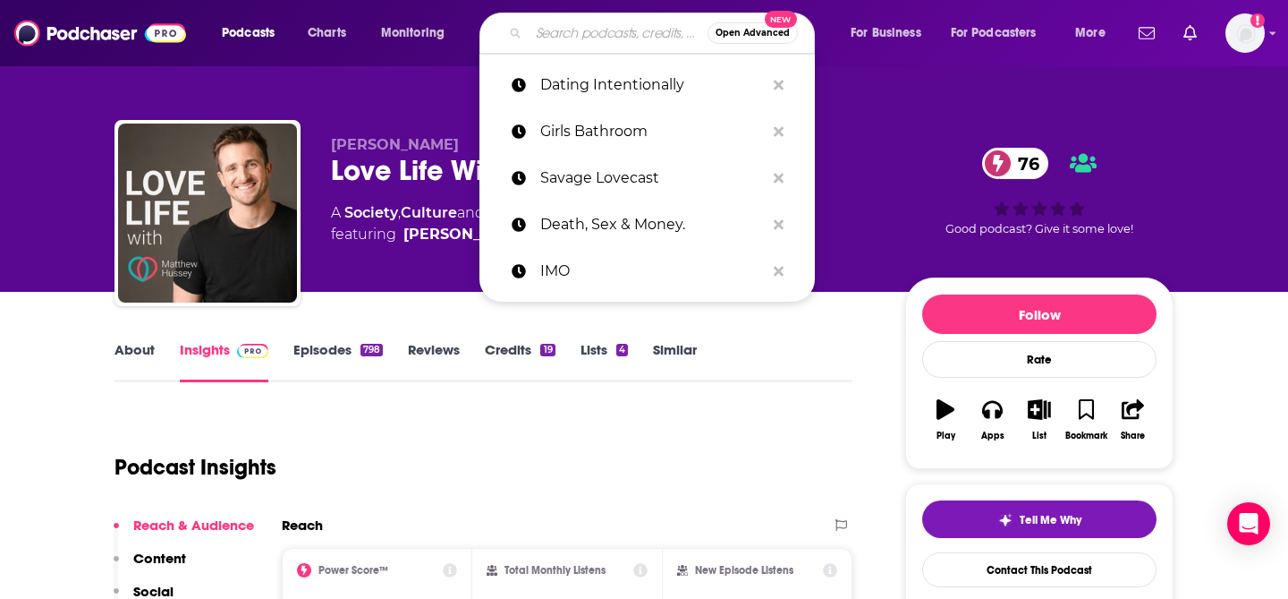 This screenshot has height=599, width=1288. I want to click on div: 76Good podcast? Give it some love!, so click(1040, 191).